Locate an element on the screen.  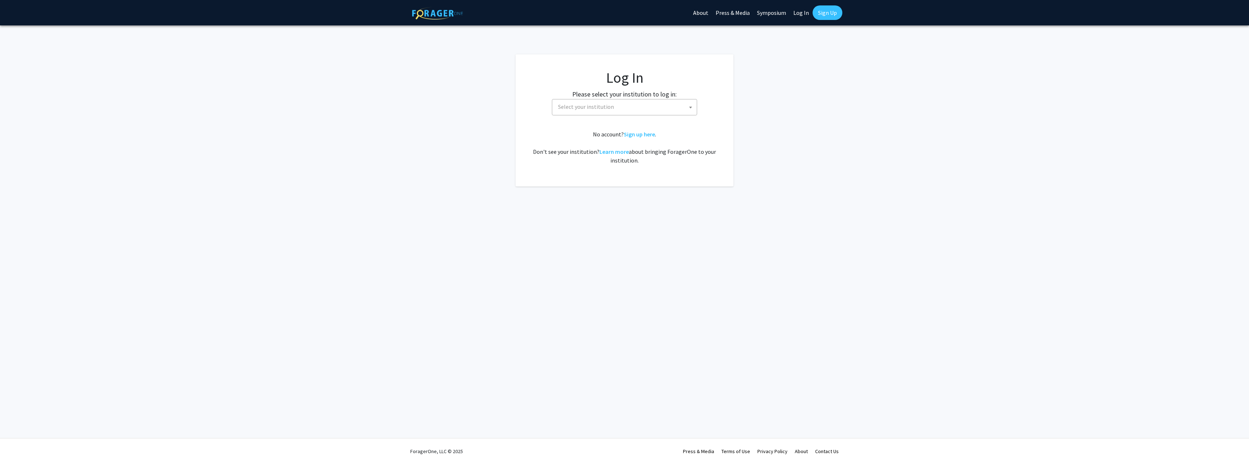
label: Please select your institution to log in: is located at coordinates (624, 94).